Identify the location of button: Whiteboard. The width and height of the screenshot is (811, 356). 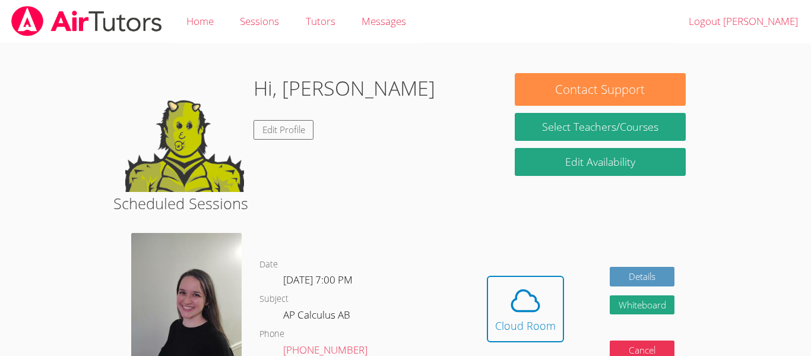
(643, 305).